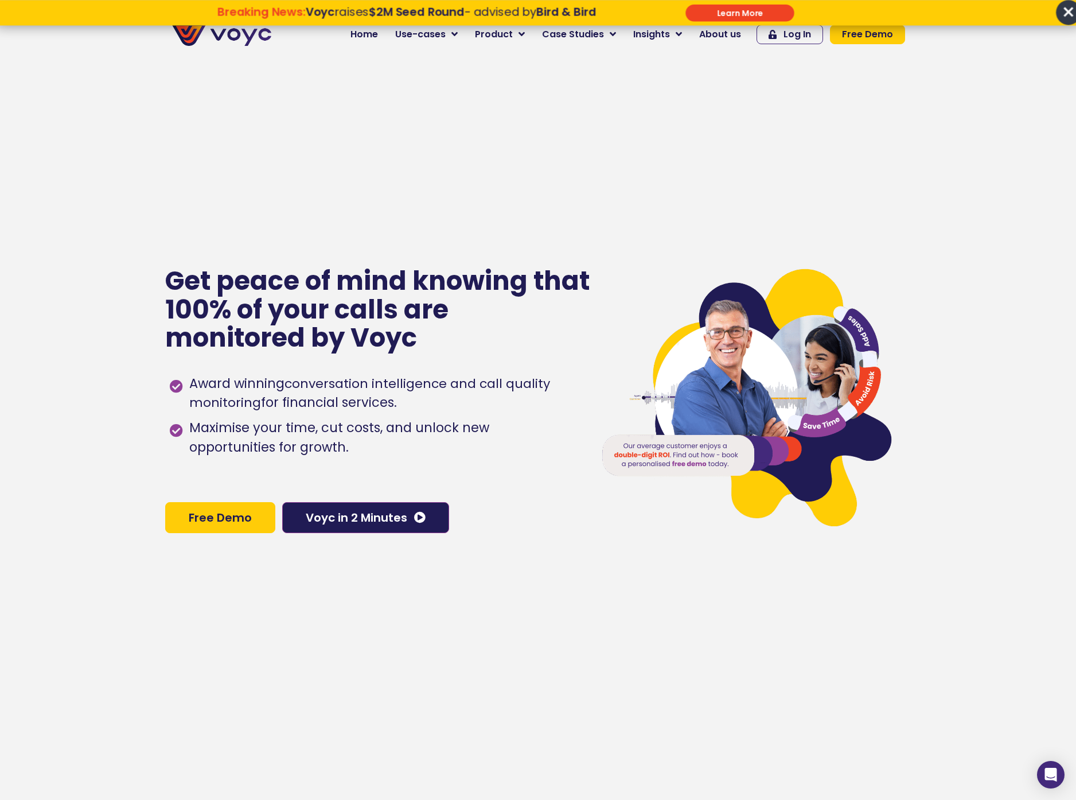 Image resolution: width=1076 pixels, height=800 pixels. I want to click on span: Log In, so click(797, 34).